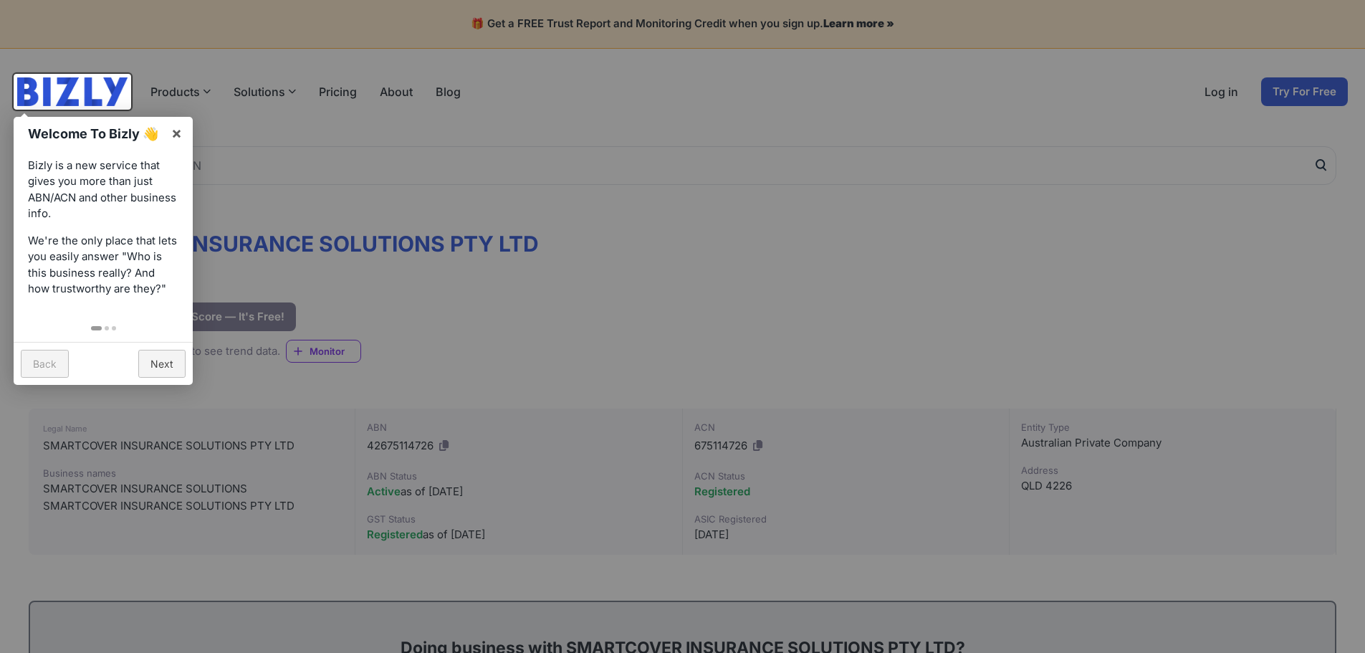 Image resolution: width=1365 pixels, height=653 pixels. What do you see at coordinates (162, 363) in the screenshot?
I see `a: Next` at bounding box center [162, 363].